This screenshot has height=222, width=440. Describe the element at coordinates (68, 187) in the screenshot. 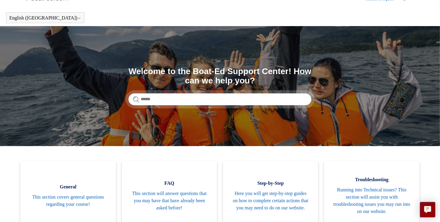

I see `span: General` at that location.